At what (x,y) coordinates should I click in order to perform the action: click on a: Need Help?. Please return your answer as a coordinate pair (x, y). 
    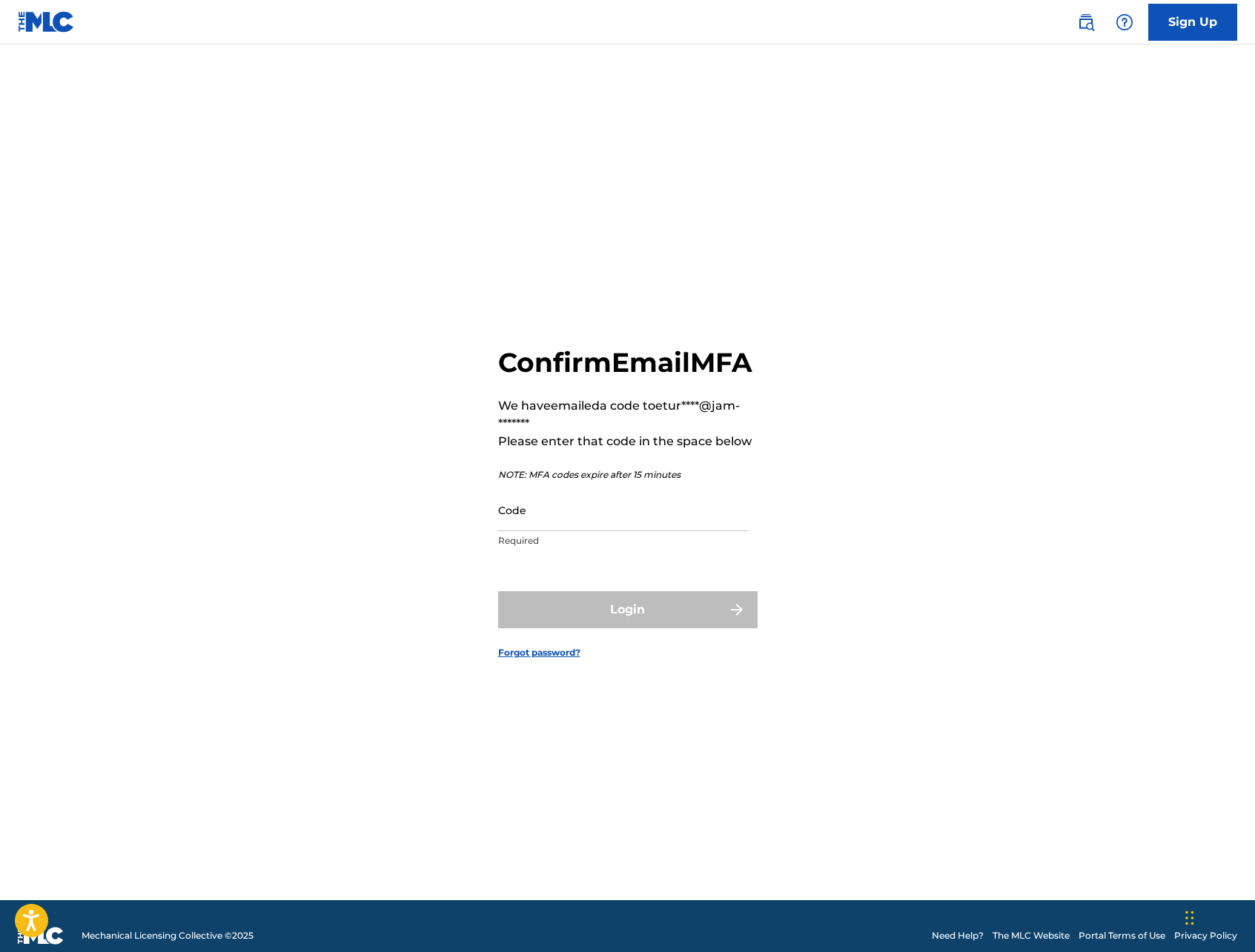
    Looking at the image, I should click on (957, 935).